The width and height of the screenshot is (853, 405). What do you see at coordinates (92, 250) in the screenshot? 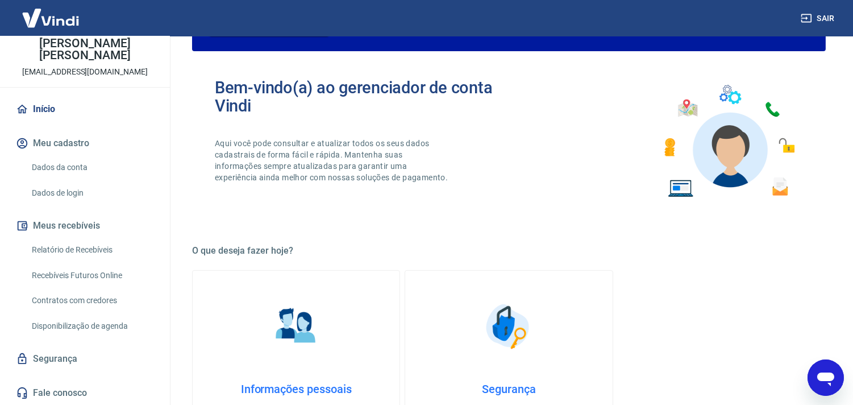
I see `a: Relatório de Recebíveis` at bounding box center [92, 250].